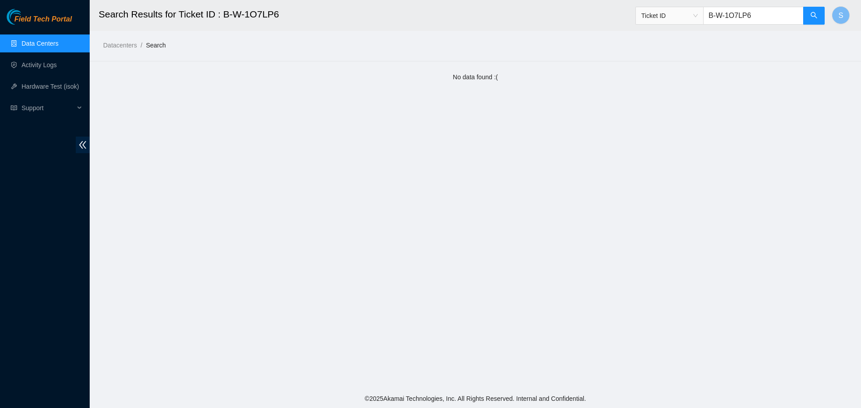 This screenshot has height=408, width=861. Describe the element at coordinates (814, 16) in the screenshot. I see `button: search` at that location.